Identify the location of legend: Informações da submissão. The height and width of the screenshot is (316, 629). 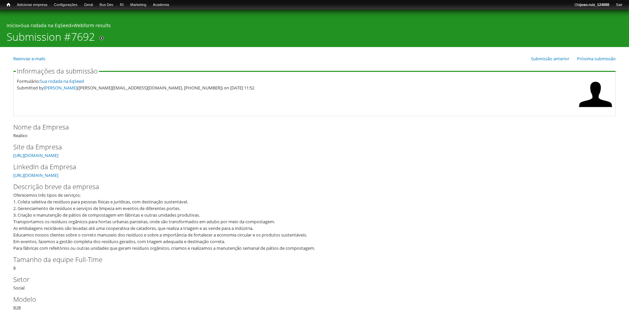
(57, 71).